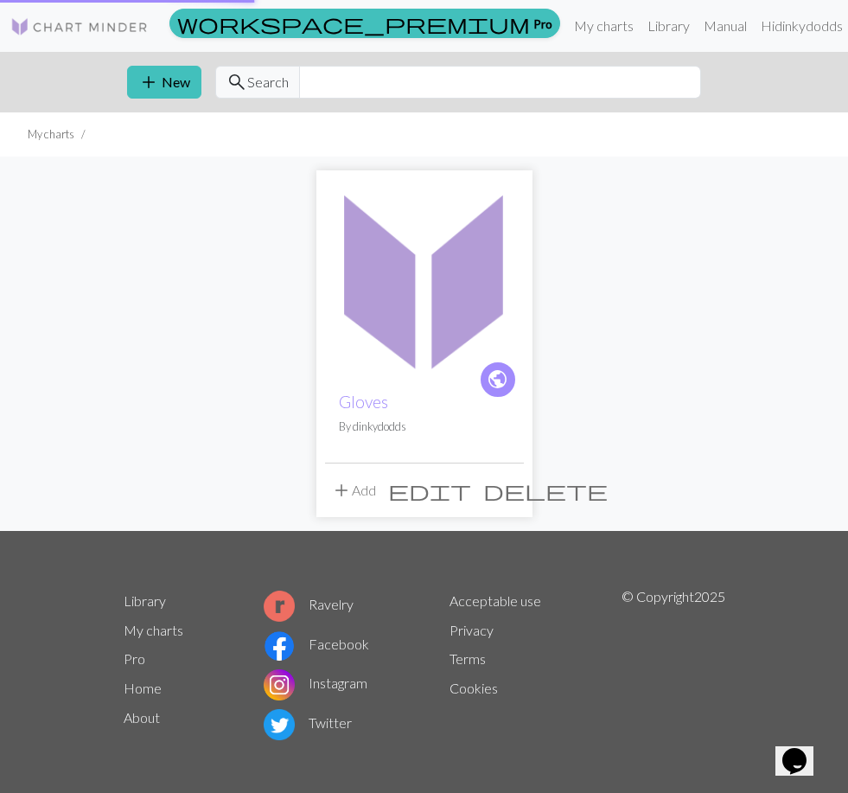 The width and height of the screenshot is (848, 793). What do you see at coordinates (279, 606) in the screenshot?
I see `img: Ravelry logo` at bounding box center [279, 606].